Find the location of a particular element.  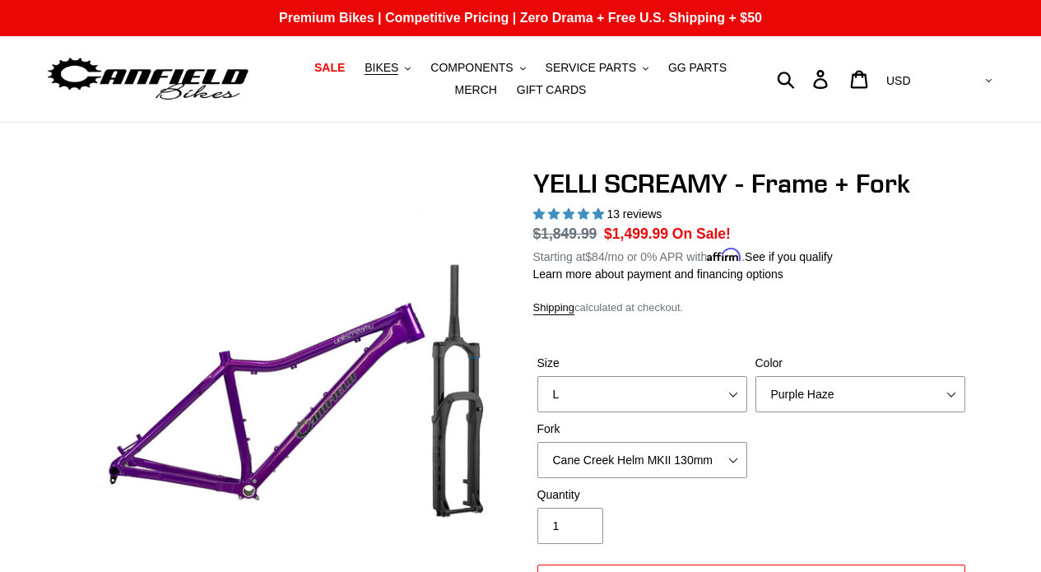

span: SERVICE PARTS is located at coordinates (591, 67).